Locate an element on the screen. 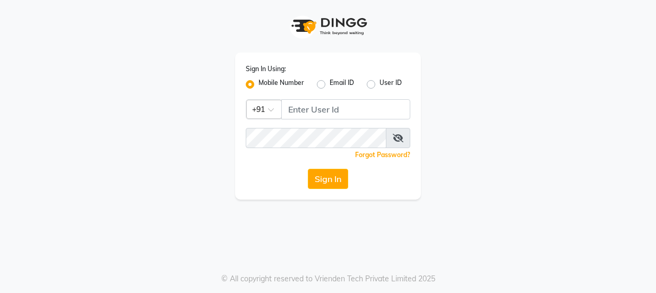 The height and width of the screenshot is (293, 656). img: logo1.svg is located at coordinates (328, 26).